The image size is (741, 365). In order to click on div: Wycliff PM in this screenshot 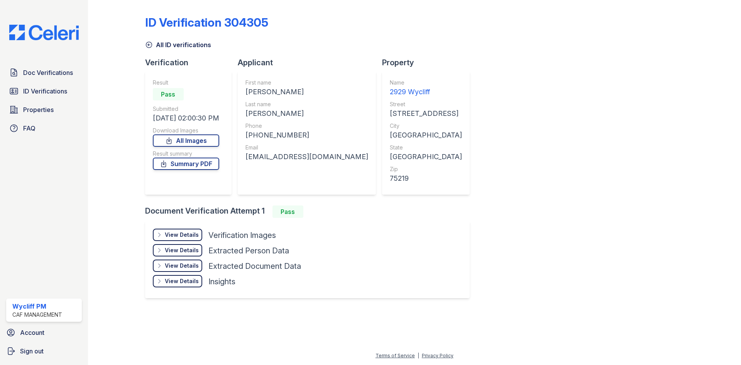, I will do `click(37, 306)`.